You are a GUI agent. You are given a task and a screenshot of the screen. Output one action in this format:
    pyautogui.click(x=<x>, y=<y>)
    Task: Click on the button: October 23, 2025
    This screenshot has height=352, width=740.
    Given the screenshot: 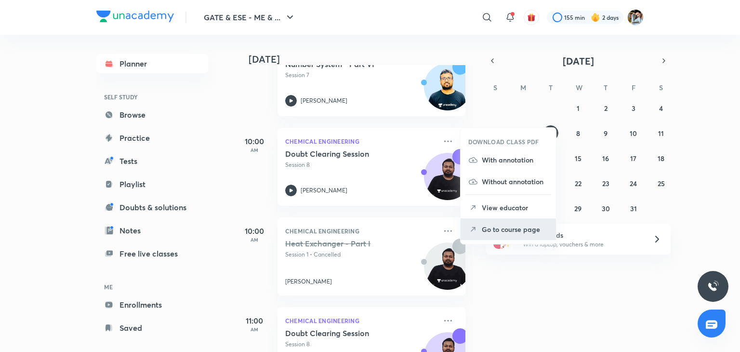 What is the action you would take?
    pyautogui.click(x=606, y=183)
    